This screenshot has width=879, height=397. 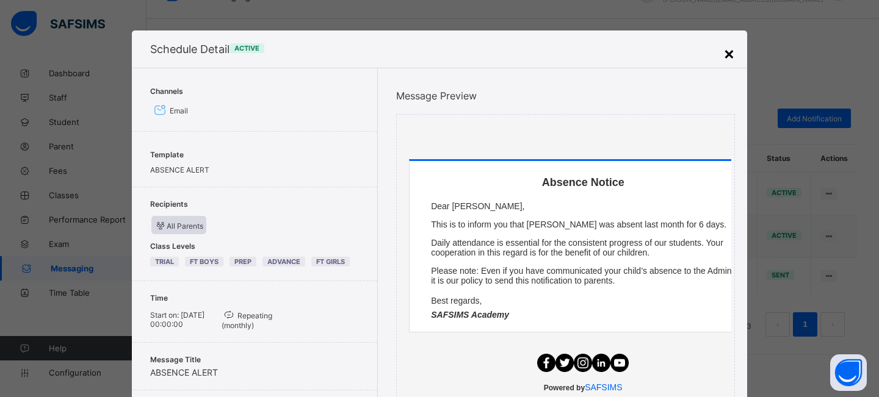 I want to click on span: Start on:, so click(x=164, y=315).